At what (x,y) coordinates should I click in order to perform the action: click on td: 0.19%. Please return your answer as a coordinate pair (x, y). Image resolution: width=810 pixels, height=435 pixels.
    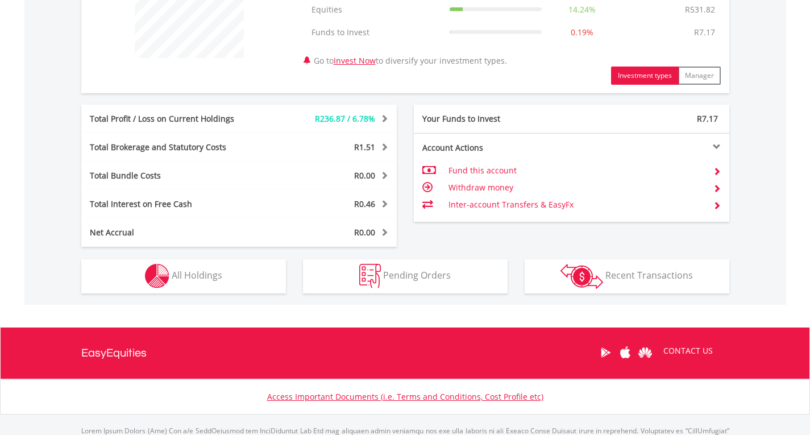
    Looking at the image, I should click on (582, 32).